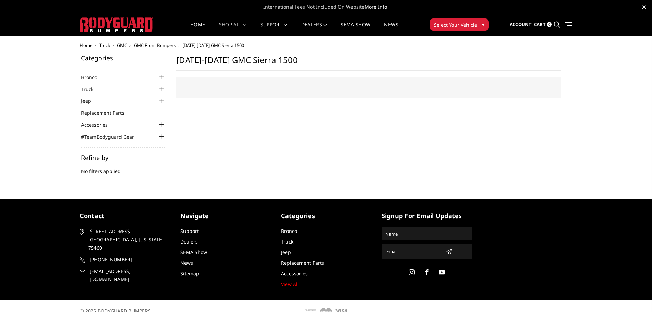 This screenshot has width=652, height=312. What do you see at coordinates (112, 136) in the screenshot?
I see `a: #TeamBodyguard Gear` at bounding box center [112, 136].